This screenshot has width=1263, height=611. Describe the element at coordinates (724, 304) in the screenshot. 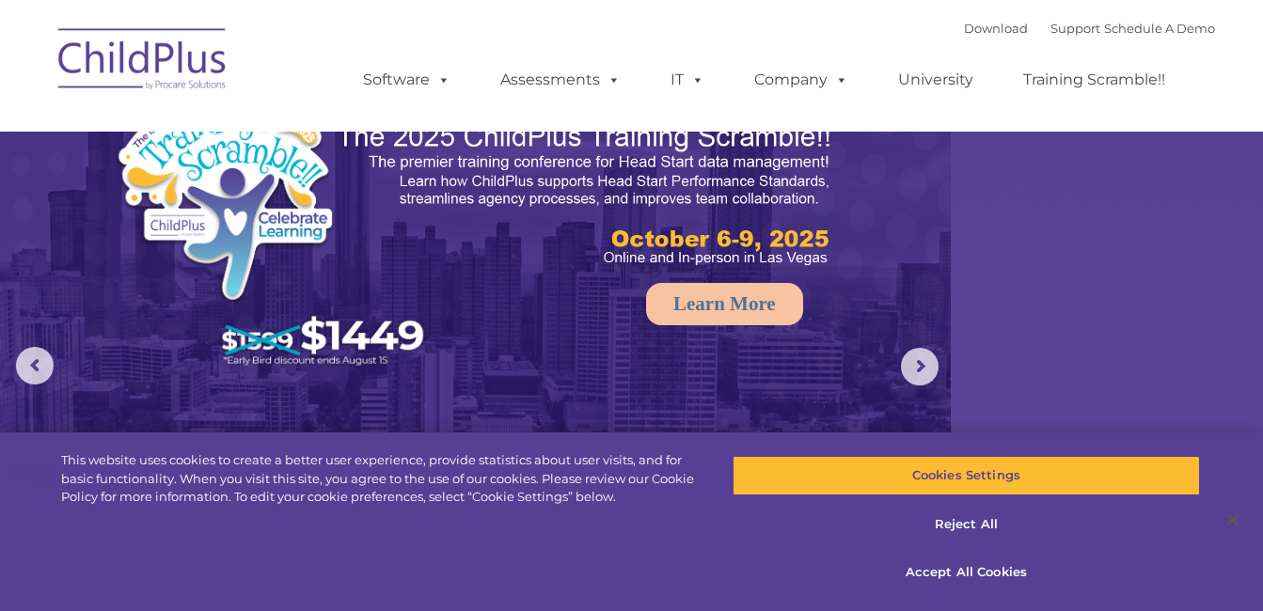

I see `a: Learn More` at that location.